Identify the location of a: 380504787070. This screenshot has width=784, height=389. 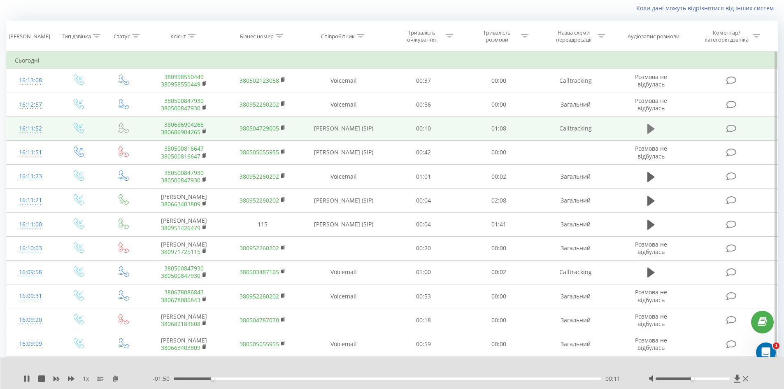
(259, 320).